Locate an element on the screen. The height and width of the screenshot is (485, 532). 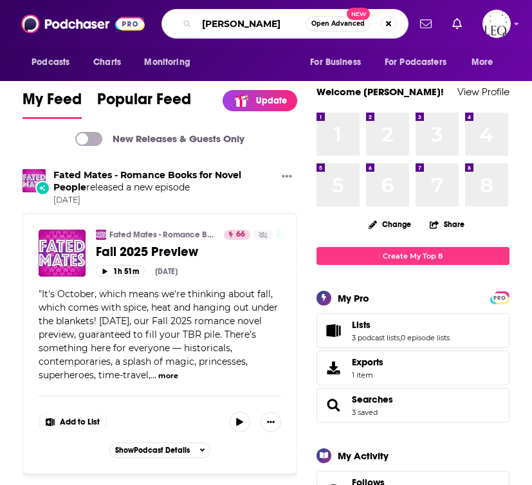
a: View Profile is located at coordinates (483, 91).